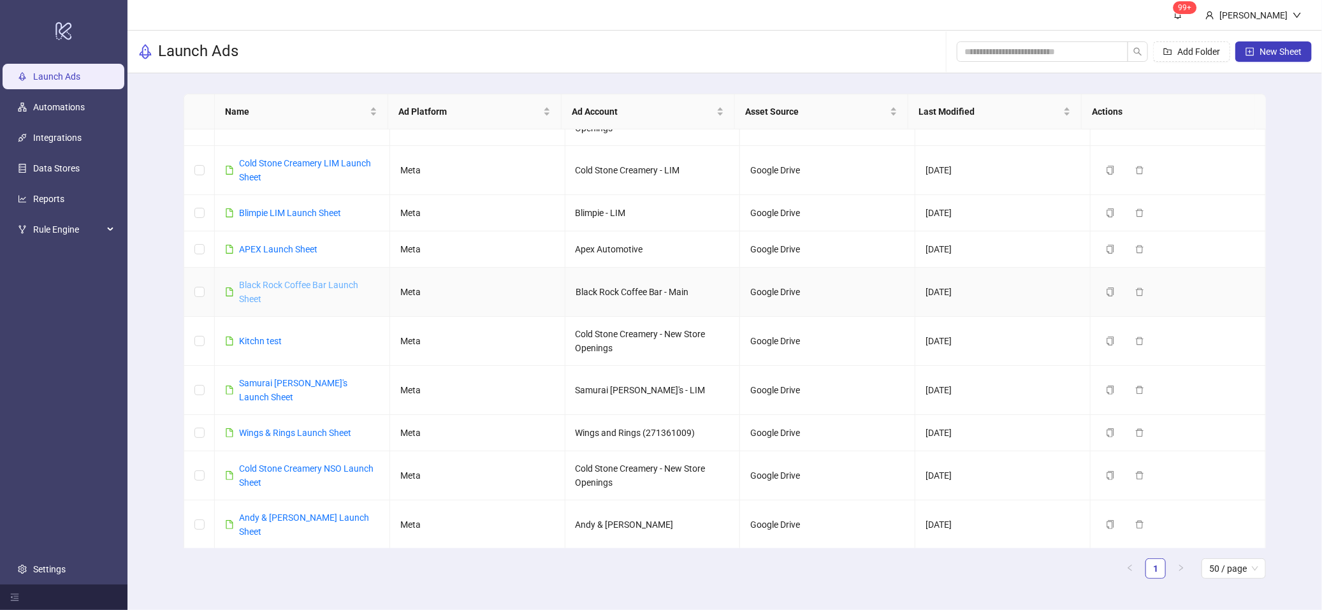  Describe the element at coordinates (816, 112) in the screenshot. I see `span: Asset Source` at that location.